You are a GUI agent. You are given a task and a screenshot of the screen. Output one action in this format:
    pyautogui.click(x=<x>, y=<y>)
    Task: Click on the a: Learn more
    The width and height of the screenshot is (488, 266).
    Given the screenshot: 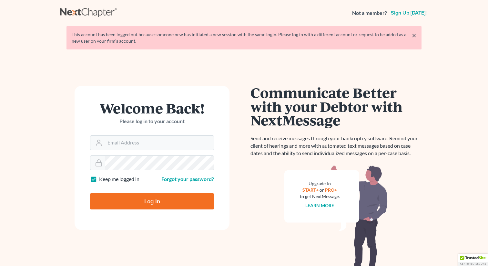 What is the action you would take?
    pyautogui.click(x=320, y=205)
    